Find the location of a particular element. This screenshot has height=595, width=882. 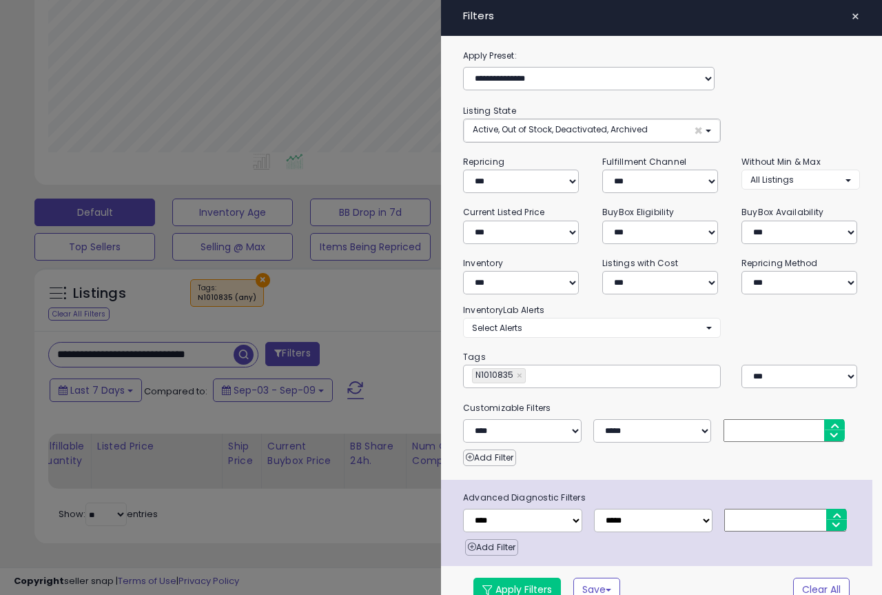

small: Repricing Method is located at coordinates (780, 263).